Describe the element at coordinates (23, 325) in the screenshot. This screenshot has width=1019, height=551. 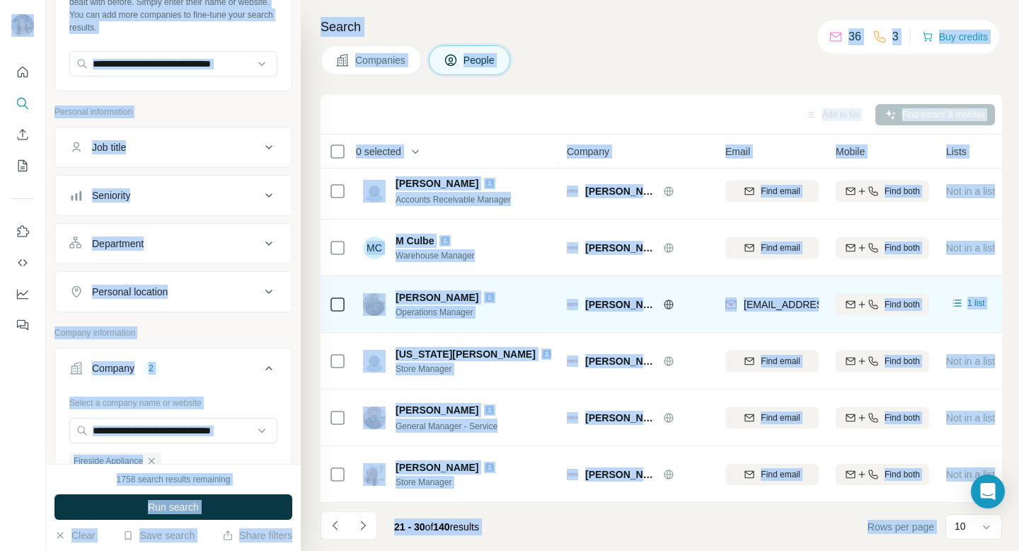
I see `button: Feedback` at that location.